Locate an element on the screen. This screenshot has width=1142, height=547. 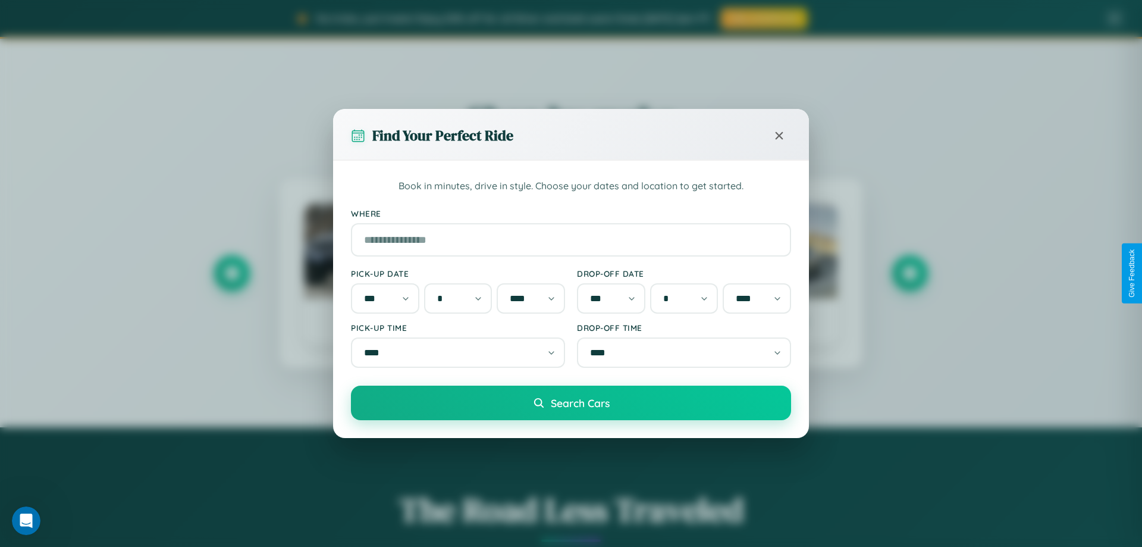
label: Drop-off Date is located at coordinates (684, 273).